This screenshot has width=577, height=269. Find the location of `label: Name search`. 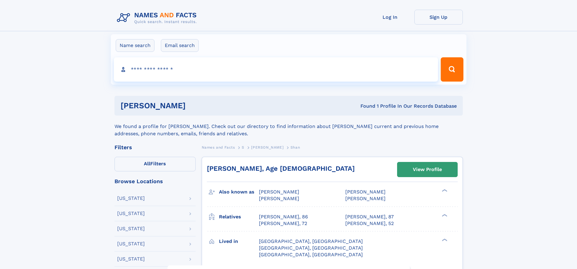

label: Name search is located at coordinates (135, 45).